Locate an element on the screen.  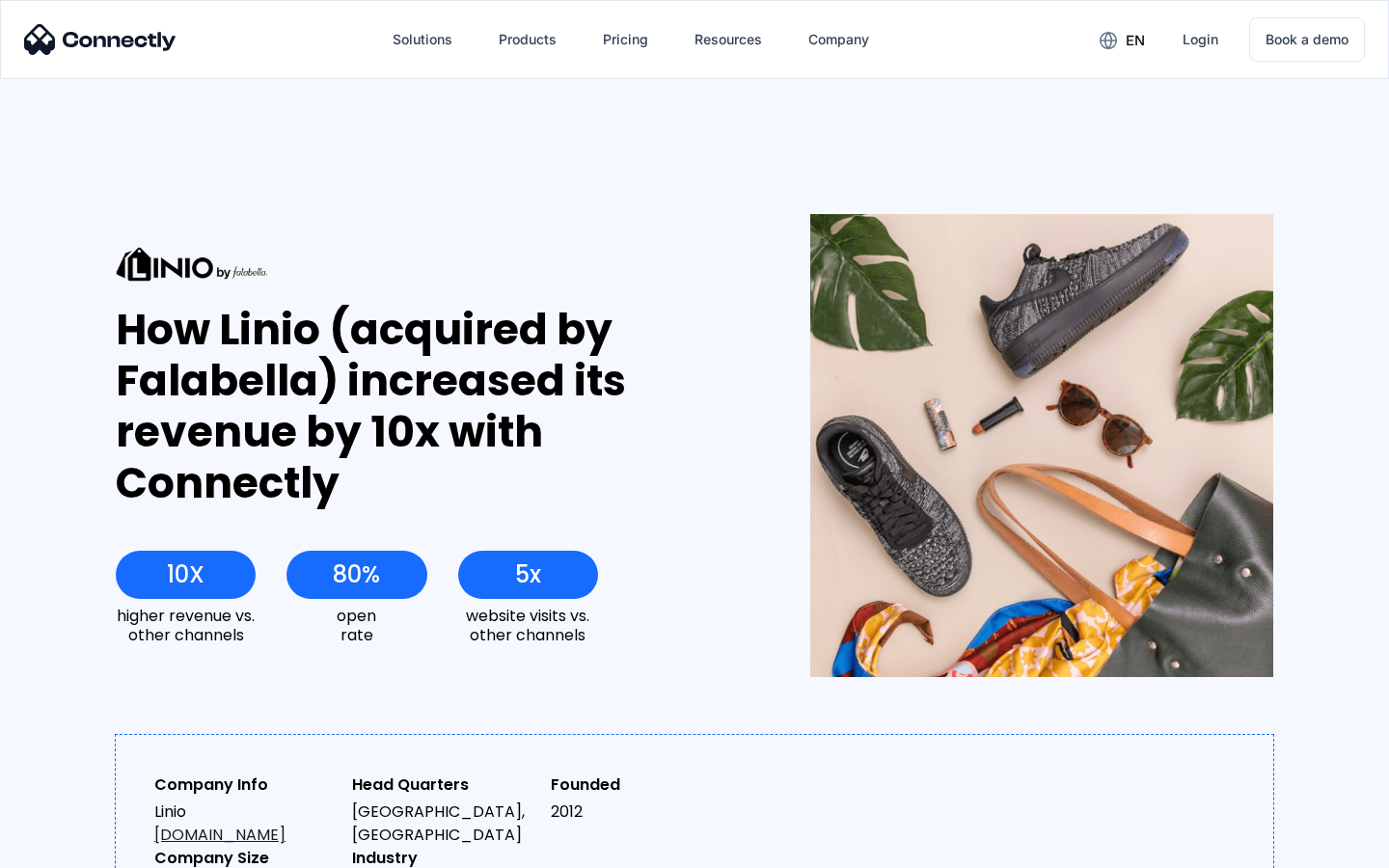
div: Products is located at coordinates (528, 40).